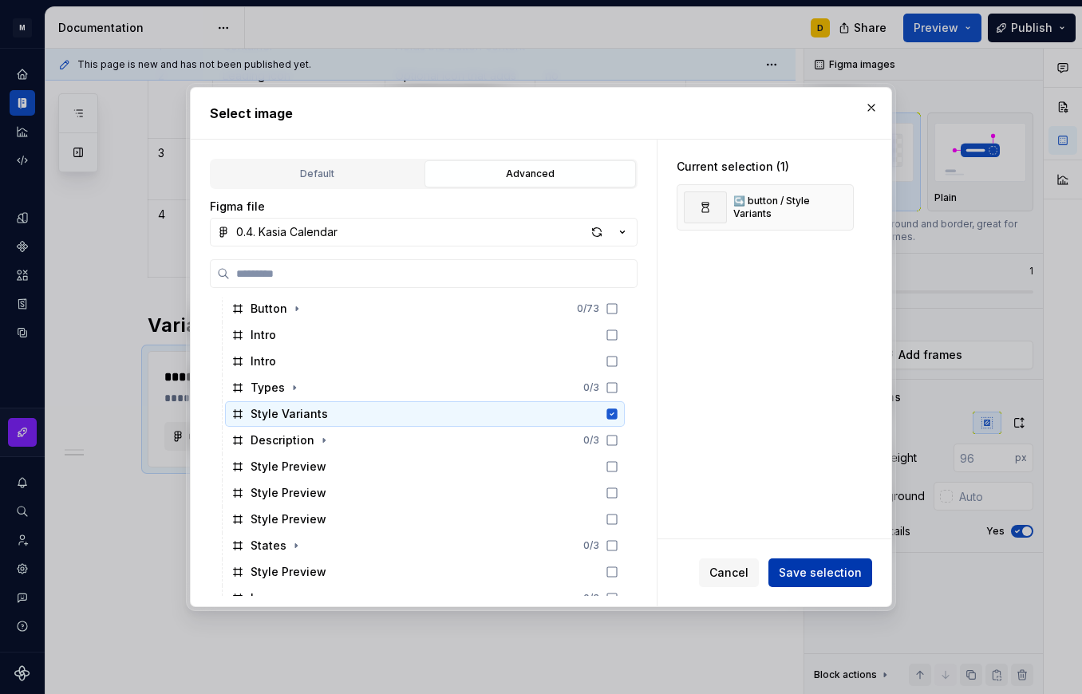 This screenshot has width=1082, height=694. What do you see at coordinates (267, 388) in the screenshot?
I see `div: Types` at bounding box center [267, 388].